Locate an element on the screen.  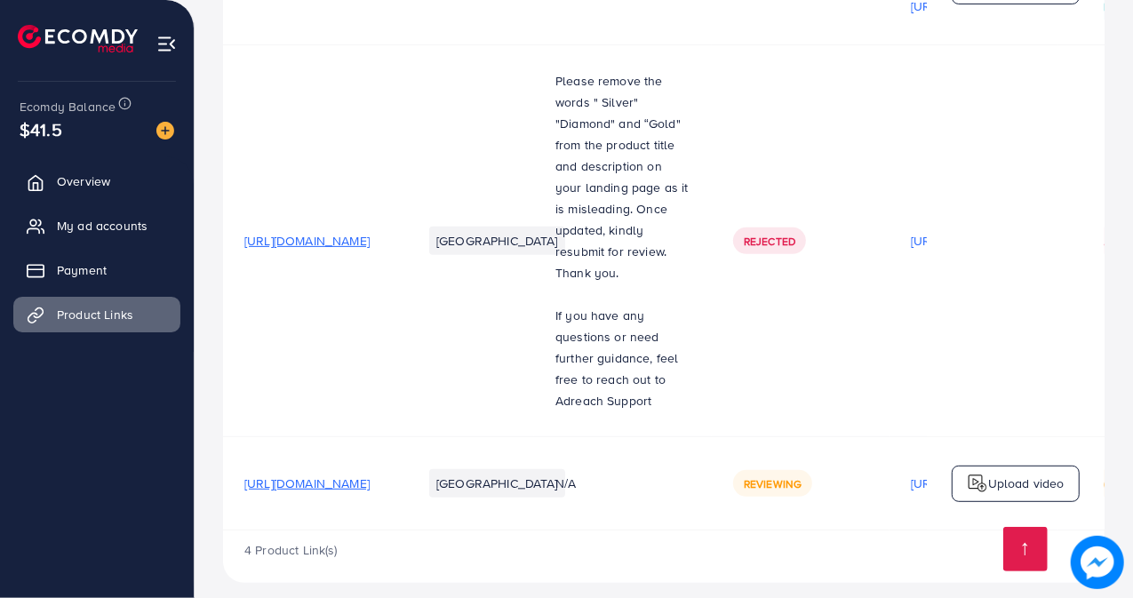
p: If you have any questions or need further guidance, feel free to reach out to Adreach Support is located at coordinates (623, 358).